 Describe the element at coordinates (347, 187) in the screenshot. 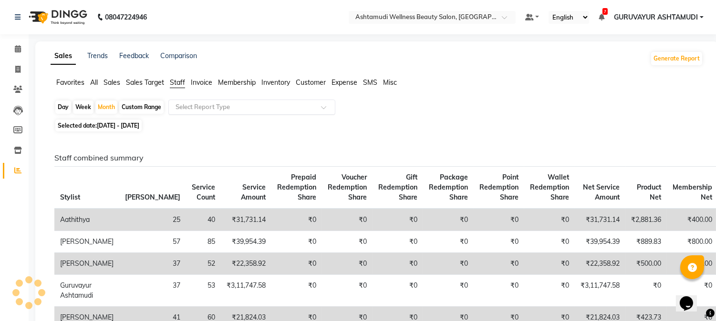

I see `span: Voucher Redemption Share` at that location.